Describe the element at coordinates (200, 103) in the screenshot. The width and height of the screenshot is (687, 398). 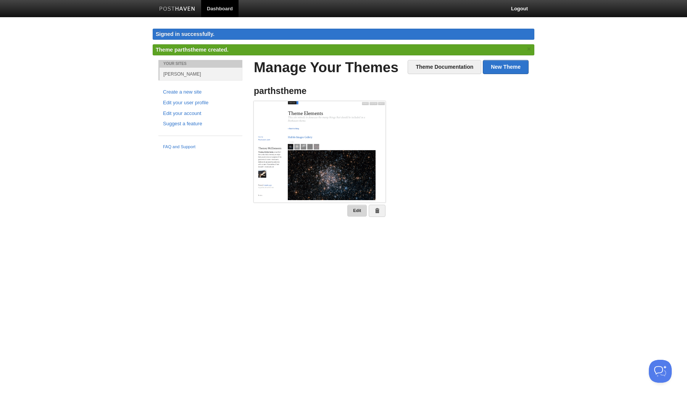
I see `a: Edit your user profile` at that location.